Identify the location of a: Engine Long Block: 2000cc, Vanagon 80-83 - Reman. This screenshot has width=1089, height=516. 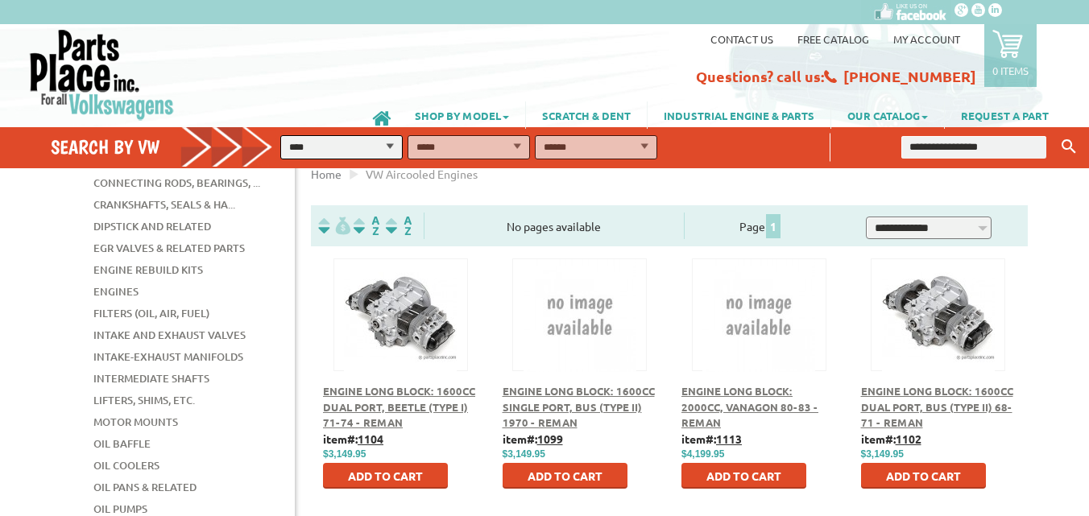
(750, 407).